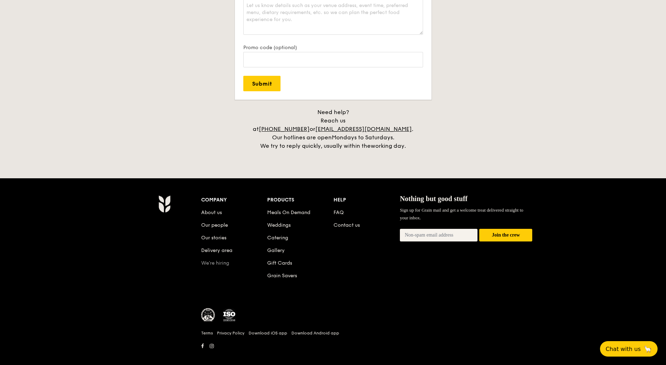  I want to click on a: Our people, so click(214, 225).